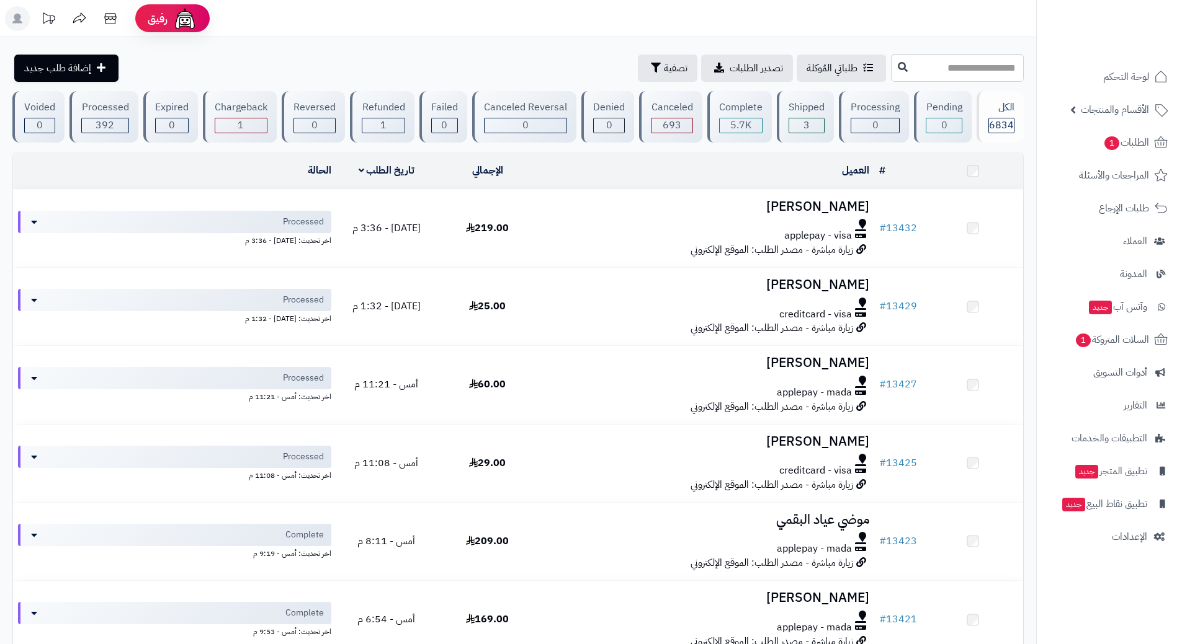 Image resolution: width=1182 pixels, height=644 pixels. What do you see at coordinates (841, 68) in the screenshot?
I see `a: طلباتي المُوكلة` at bounding box center [841, 68].